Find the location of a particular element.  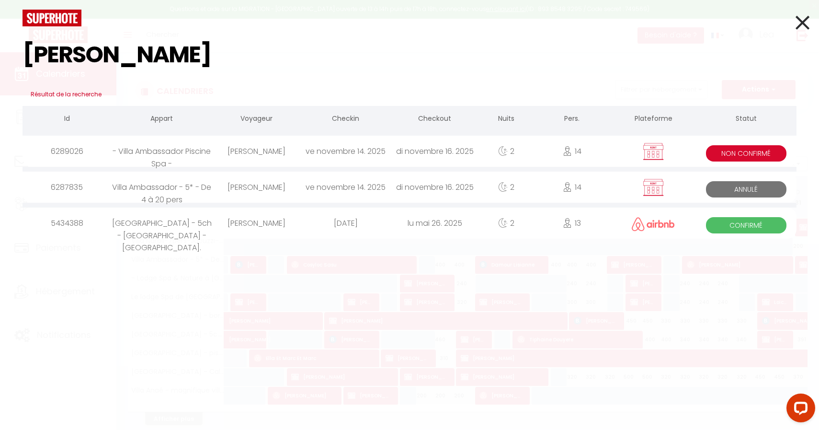

th: Plateforme is located at coordinates (654, 119).